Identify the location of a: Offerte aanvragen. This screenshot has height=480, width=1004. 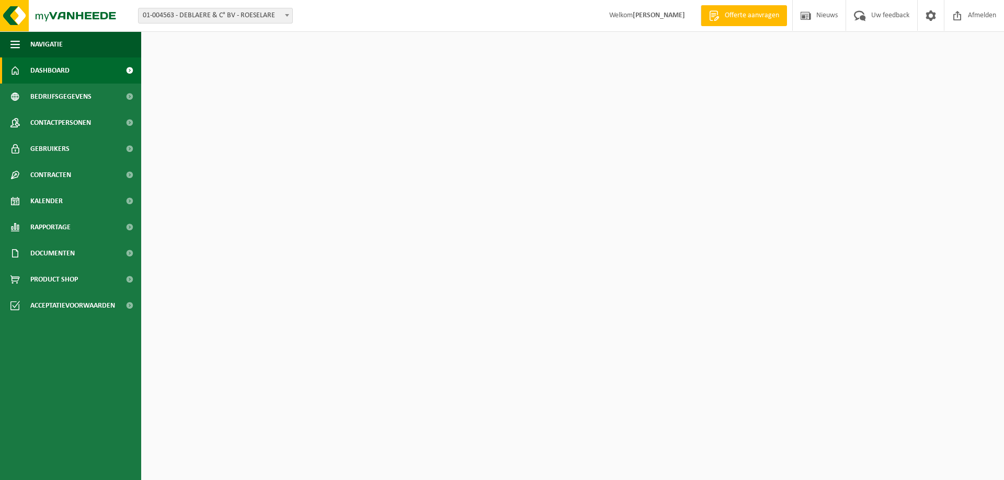
(743, 16).